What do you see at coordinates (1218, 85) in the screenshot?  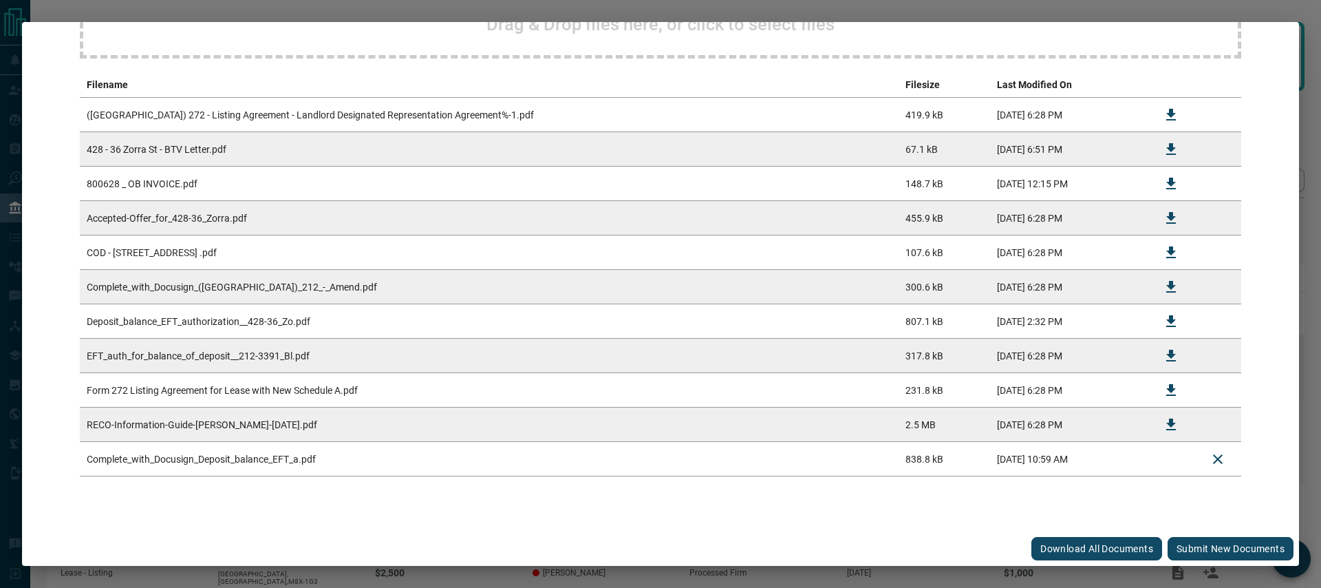 I see `th: delete file action column` at bounding box center [1218, 85].